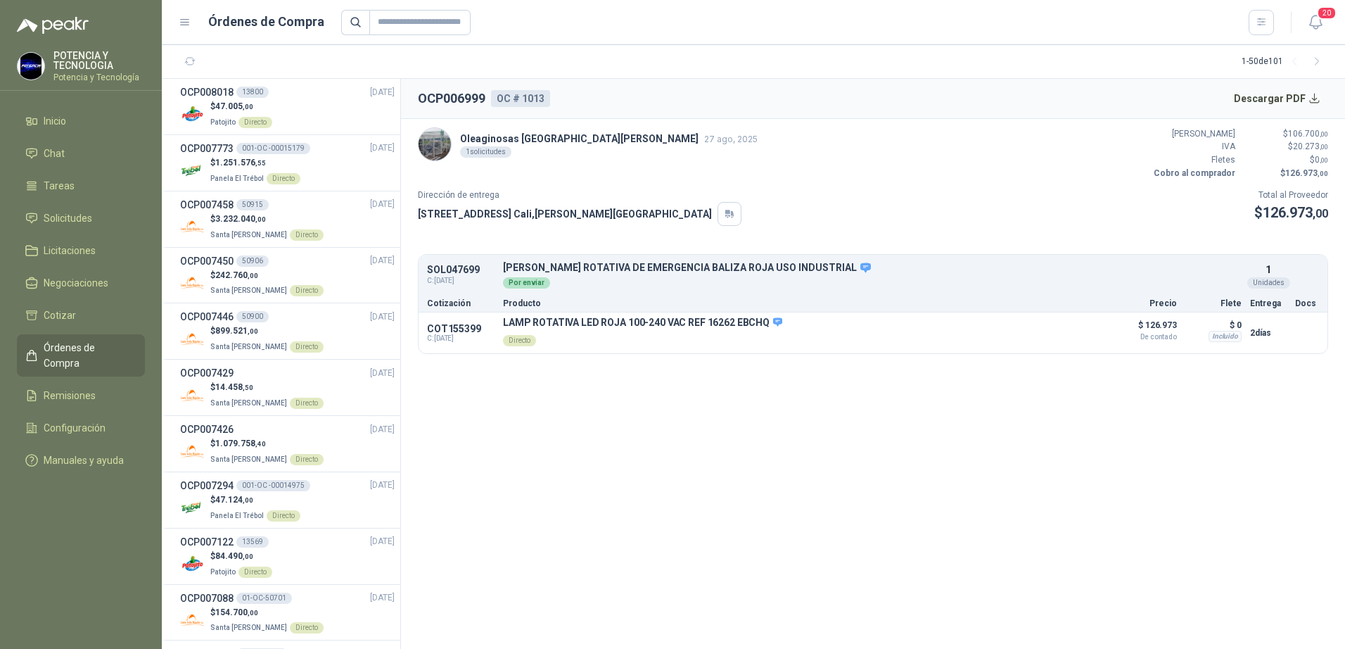  Describe the element at coordinates (253, 261) in the screenshot. I see `div: 50906` at that location.